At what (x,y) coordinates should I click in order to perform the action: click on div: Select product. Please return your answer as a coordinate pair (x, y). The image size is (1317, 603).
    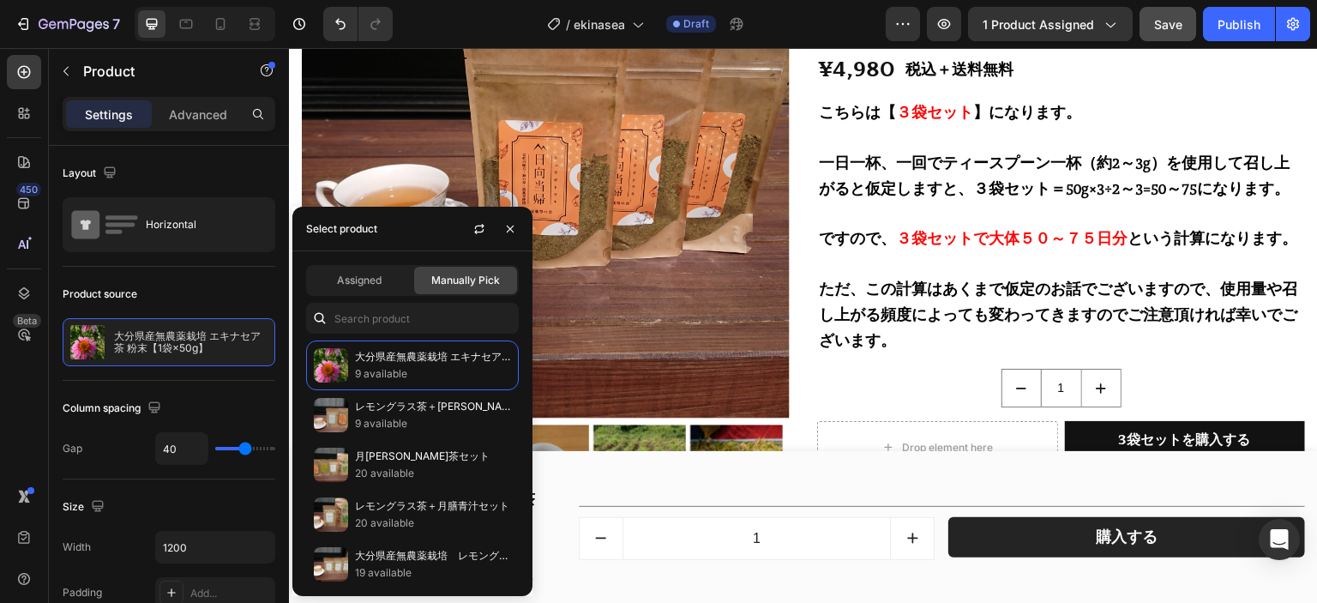
    Looking at the image, I should click on (341, 229).